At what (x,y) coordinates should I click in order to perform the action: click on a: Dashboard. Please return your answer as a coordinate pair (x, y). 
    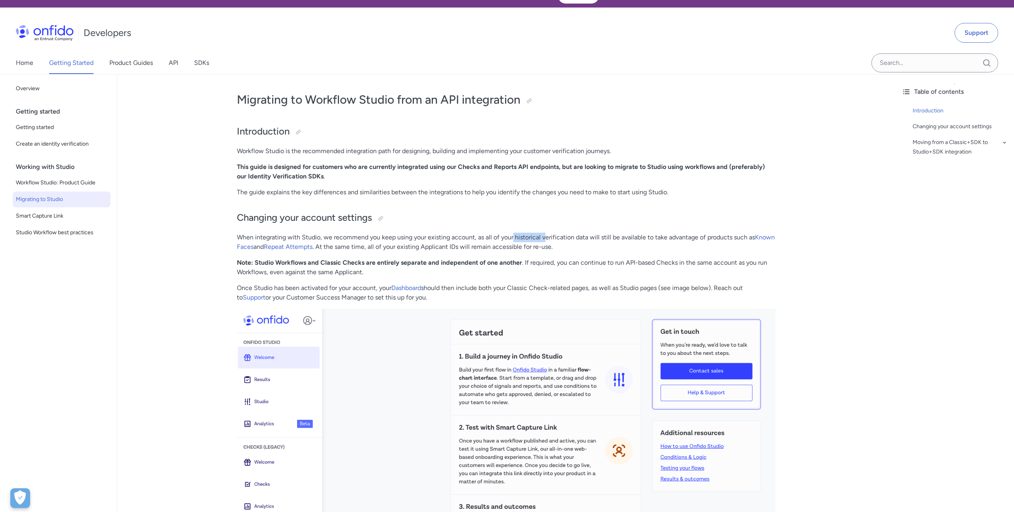
    Looking at the image, I should click on (406, 288).